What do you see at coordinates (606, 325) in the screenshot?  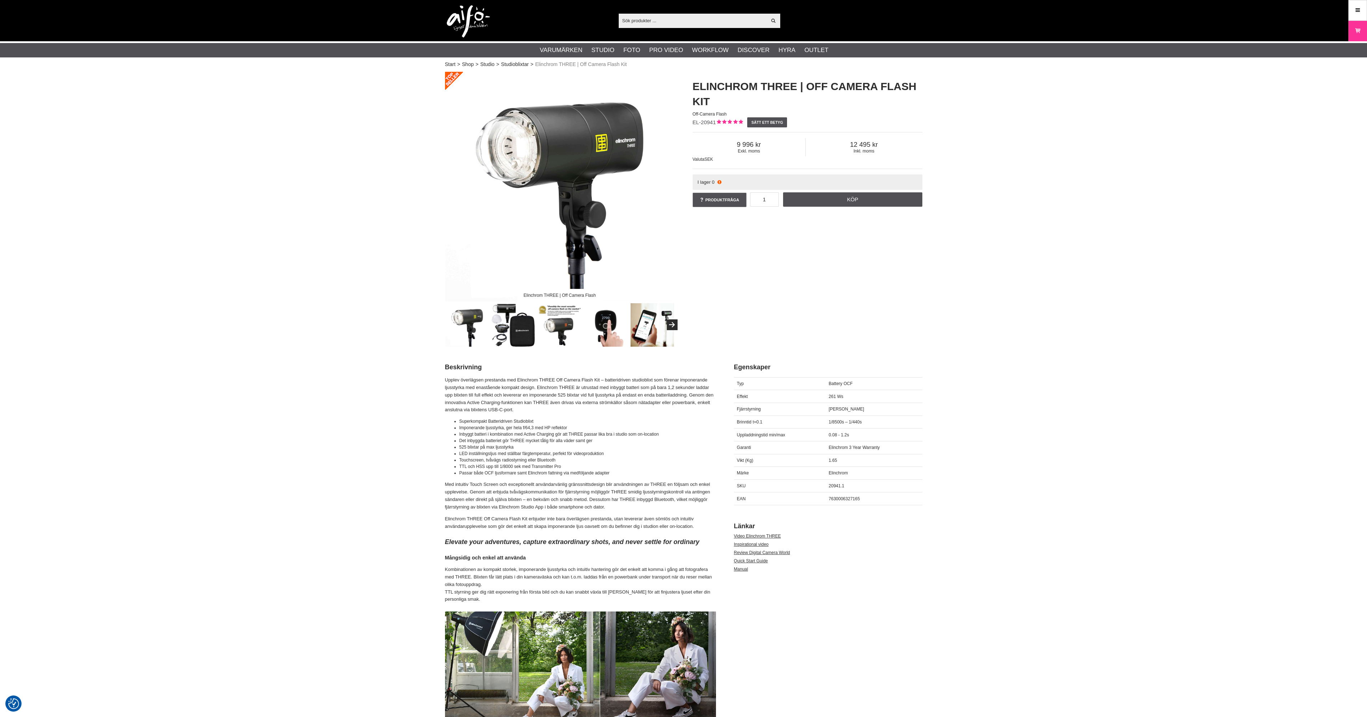 I see `img: Touch screen interface` at bounding box center [606, 325].